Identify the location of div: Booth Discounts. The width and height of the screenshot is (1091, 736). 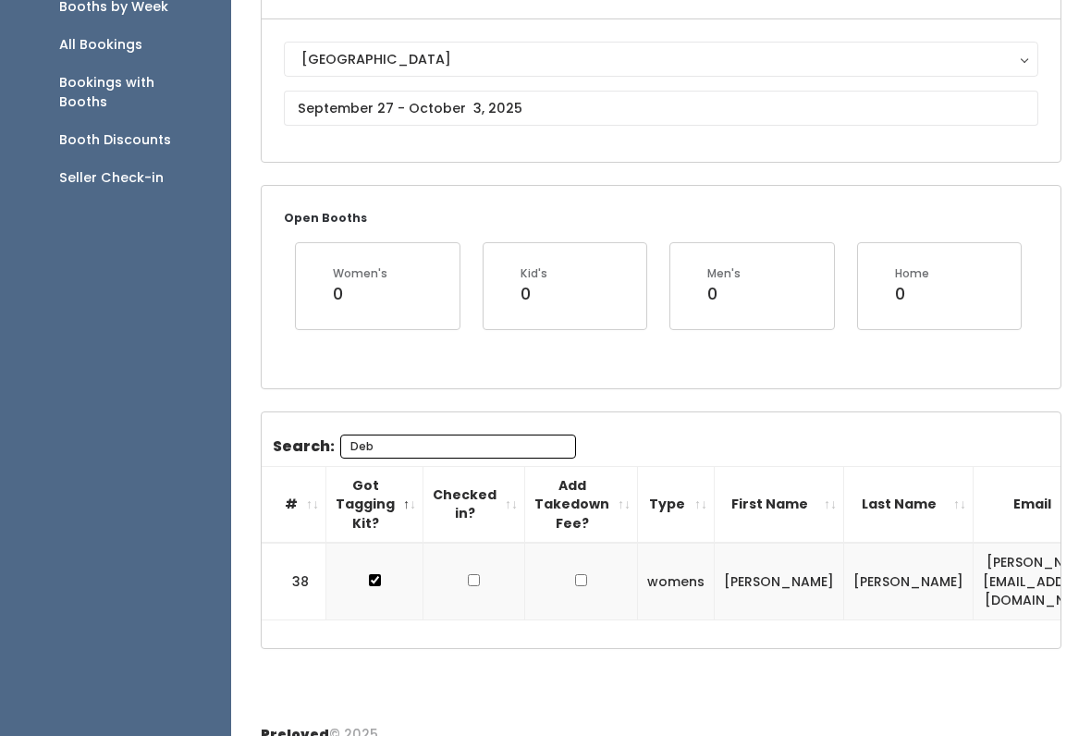
(115, 140).